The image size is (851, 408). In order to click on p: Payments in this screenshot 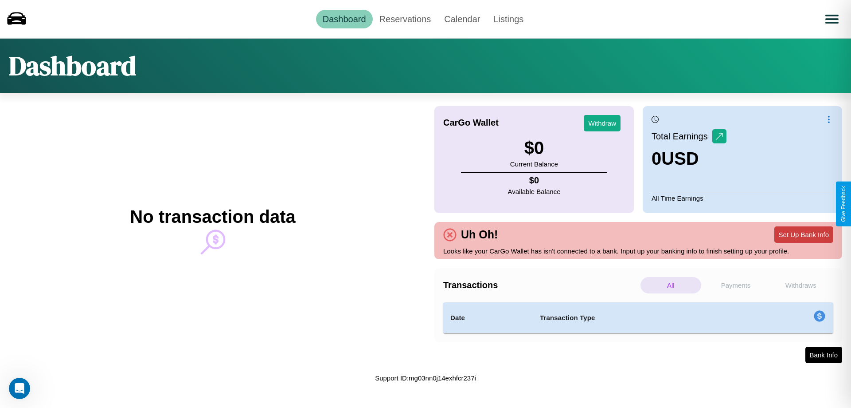, I will do `click(736, 285)`.